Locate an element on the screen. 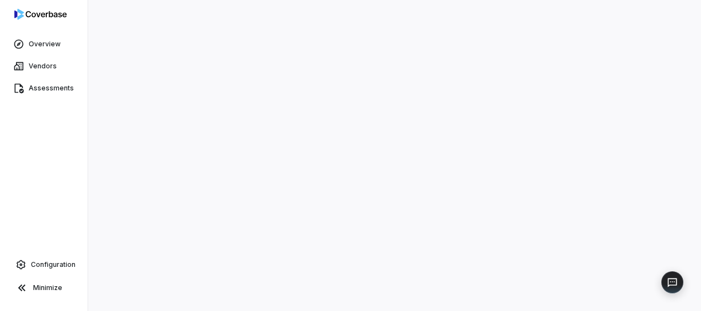  img: logo-D7KZi-bG.svg is located at coordinates (40, 14).